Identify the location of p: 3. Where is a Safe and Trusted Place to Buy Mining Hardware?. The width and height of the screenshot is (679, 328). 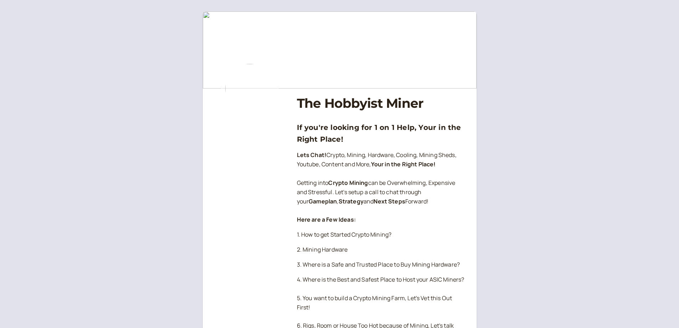
(381, 265).